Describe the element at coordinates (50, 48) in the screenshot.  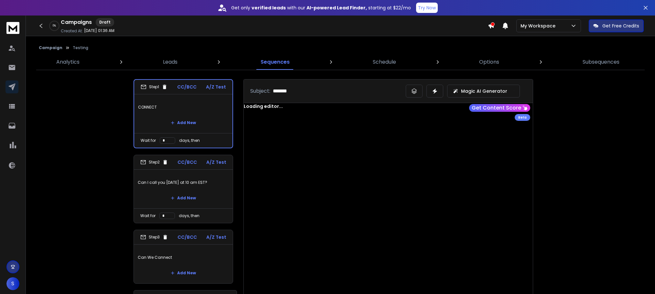
I see `button: Campaign` at that location.